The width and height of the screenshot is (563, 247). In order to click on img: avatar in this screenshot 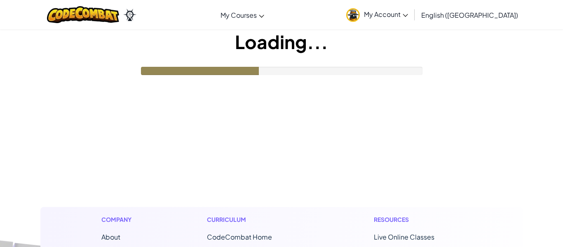, I will do `click(353, 15)`.